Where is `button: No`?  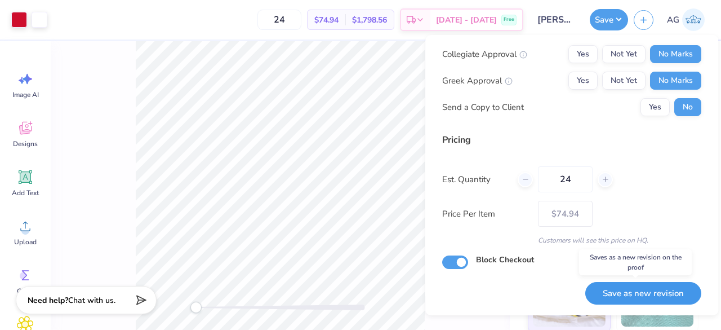 button: No is located at coordinates (688, 107).